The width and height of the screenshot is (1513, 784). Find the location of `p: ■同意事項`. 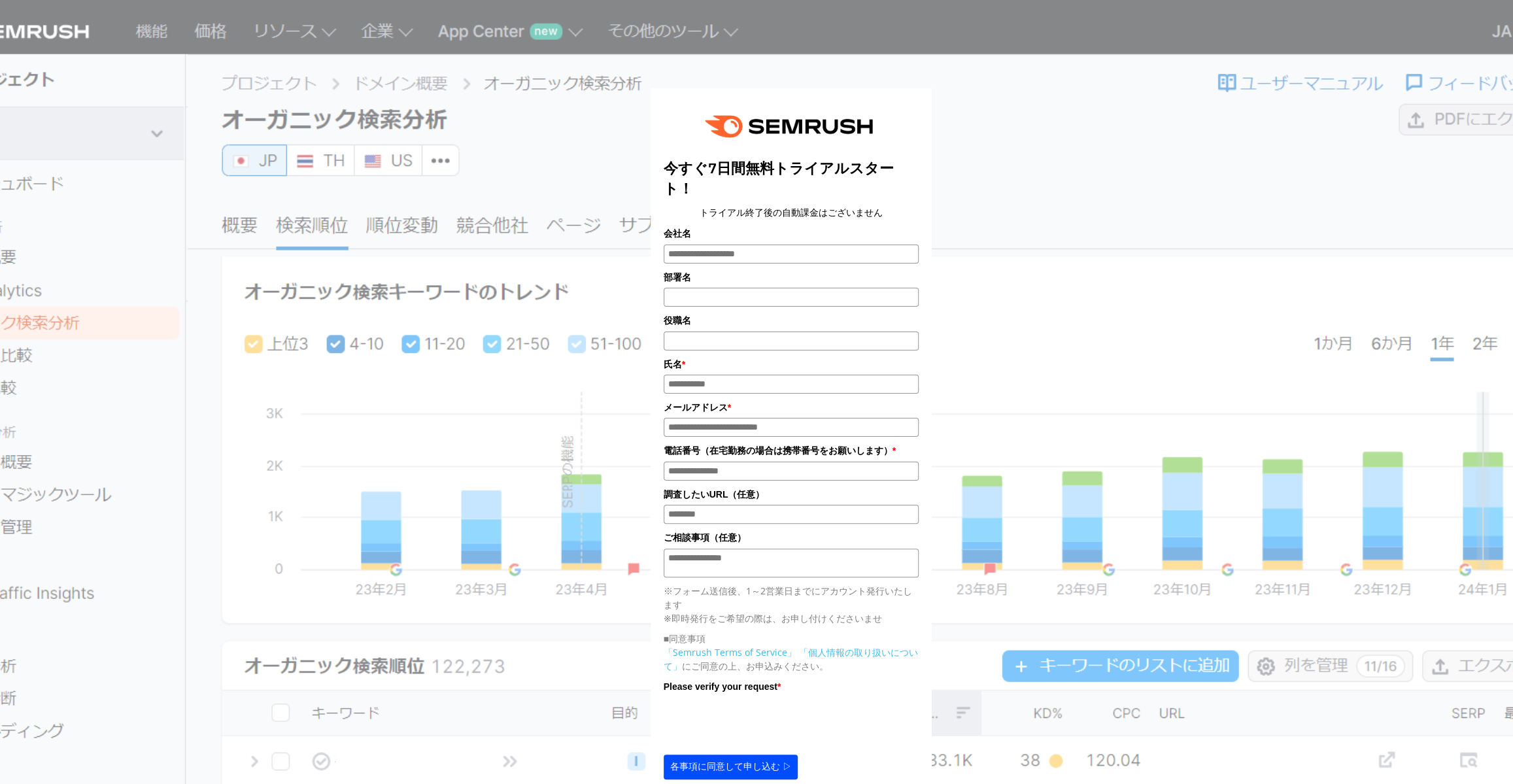

p: ■同意事項 is located at coordinates (792, 638).